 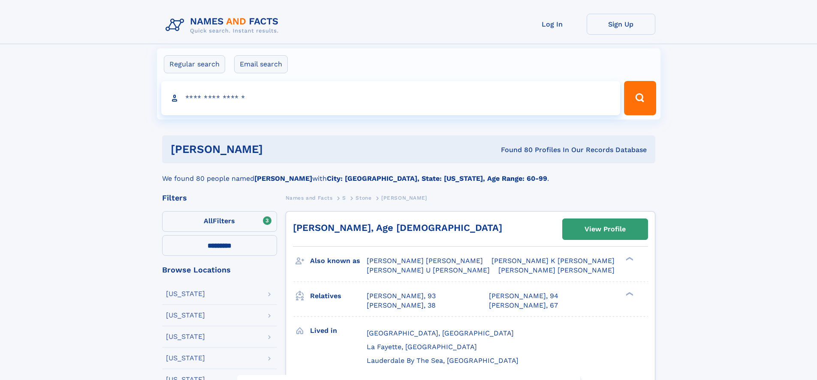 I want to click on span: All, so click(x=208, y=221).